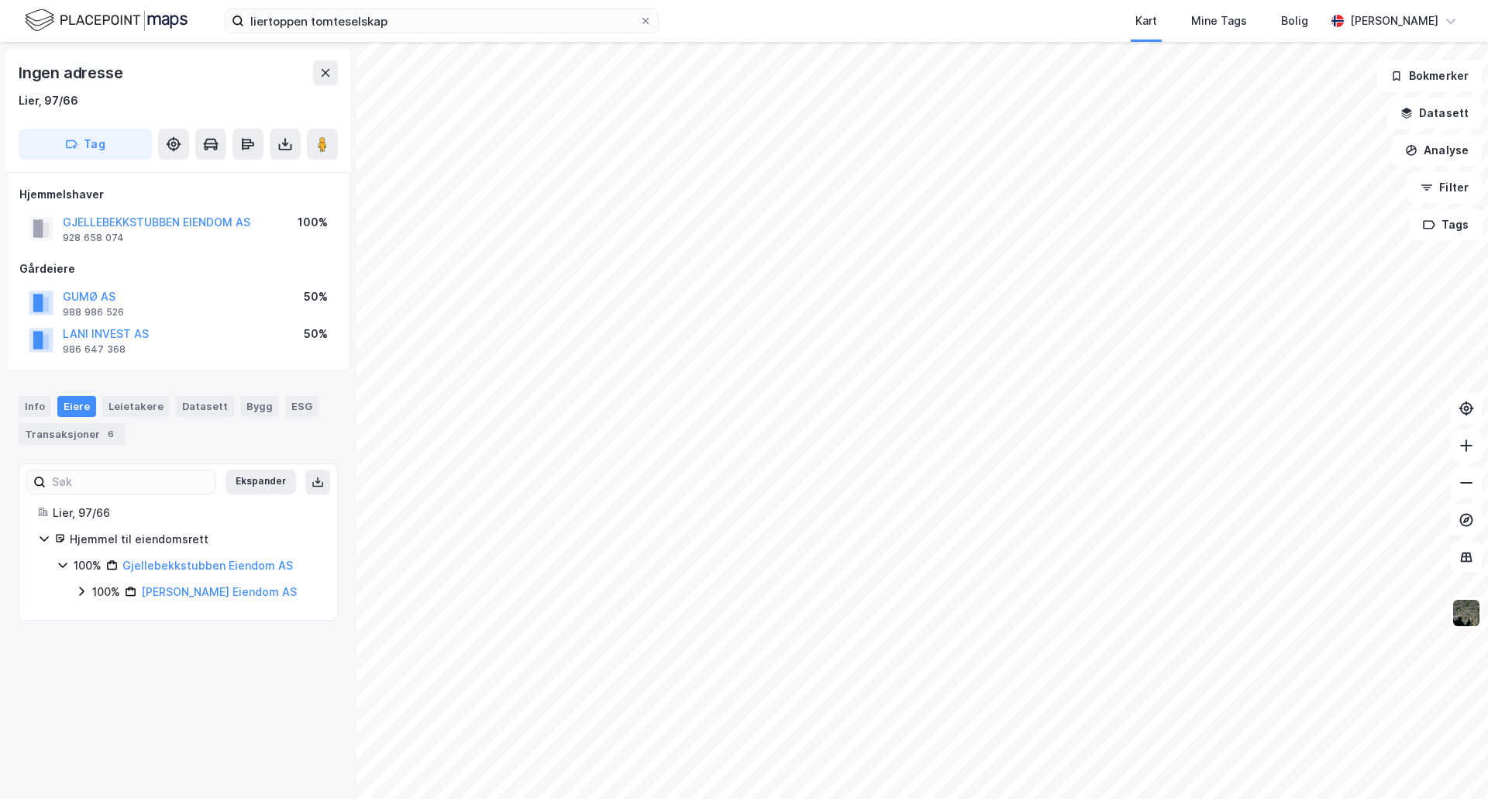 The width and height of the screenshot is (1488, 799). What do you see at coordinates (208, 565) in the screenshot?
I see `a: Gjellebekkstubben Eiendom AS` at bounding box center [208, 565].